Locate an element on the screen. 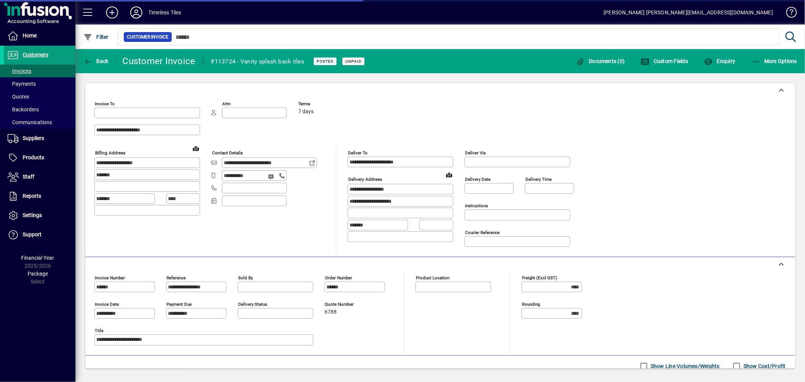 The width and height of the screenshot is (805, 382). mat-label: Courier Reference is located at coordinates (482, 232).